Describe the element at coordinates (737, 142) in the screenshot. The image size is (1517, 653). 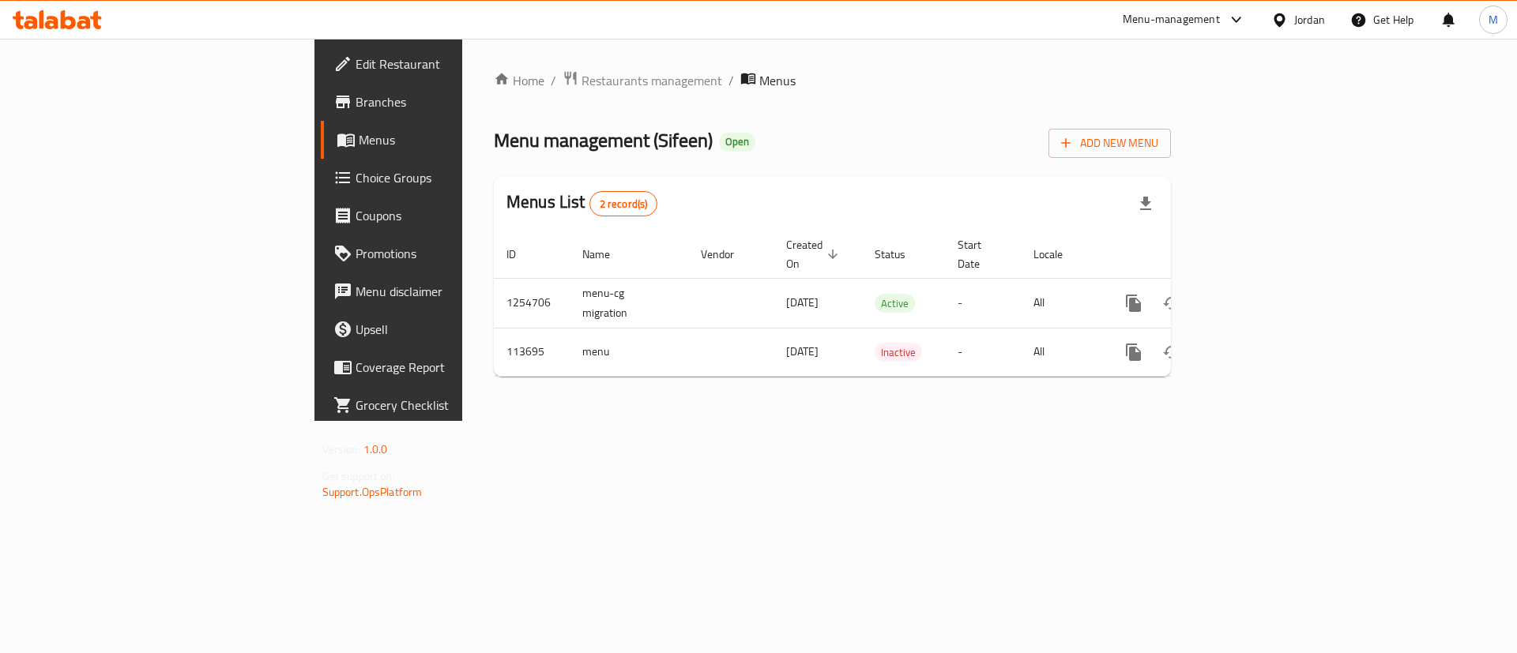
I see `div: Open` at that location.